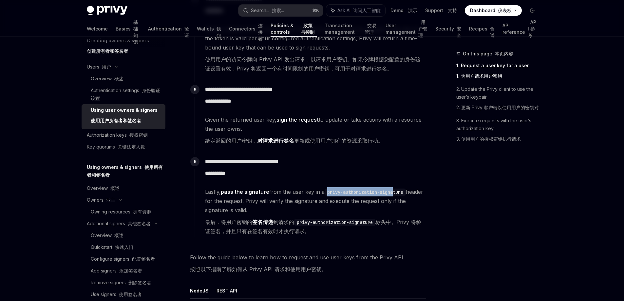 Image resolution: width=624 pixels, height=301 pixels. Describe the element at coordinates (453, 10) in the screenshot. I see `font: 支持` at that location.